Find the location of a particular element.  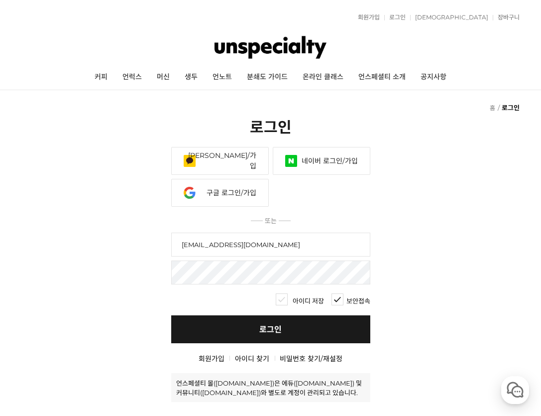

a: 생두 is located at coordinates (191, 77).